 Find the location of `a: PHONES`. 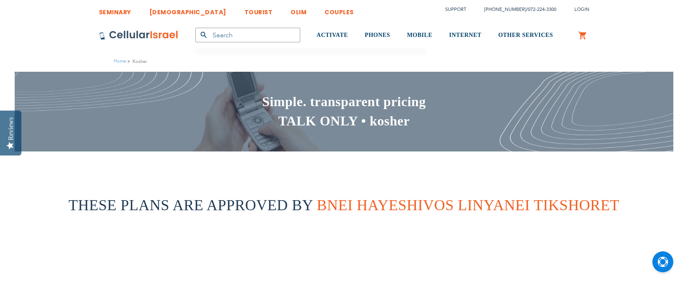

a: PHONES is located at coordinates (377, 35).